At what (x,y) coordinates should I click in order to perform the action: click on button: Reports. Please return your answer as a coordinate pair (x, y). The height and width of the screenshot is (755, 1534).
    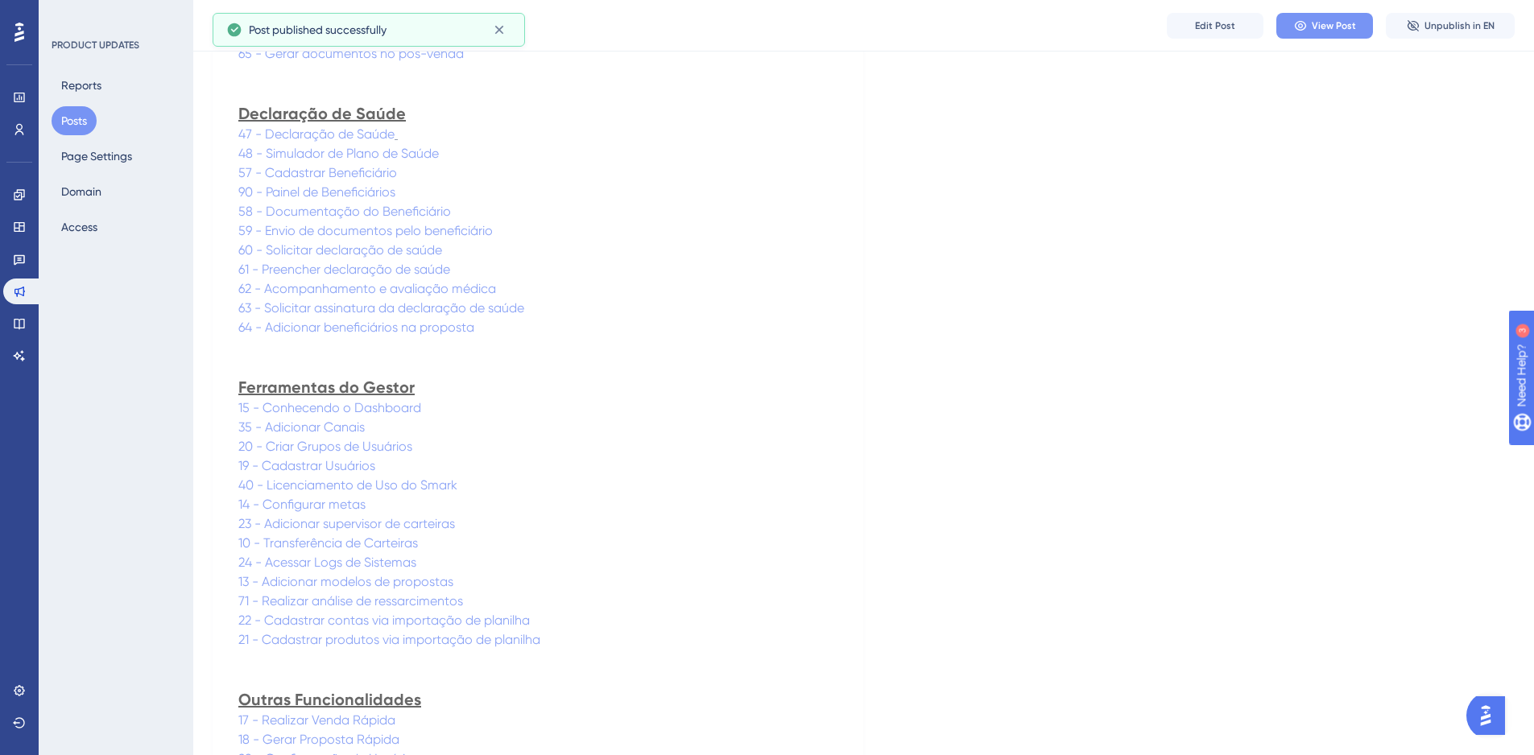
    Looking at the image, I should click on (81, 85).